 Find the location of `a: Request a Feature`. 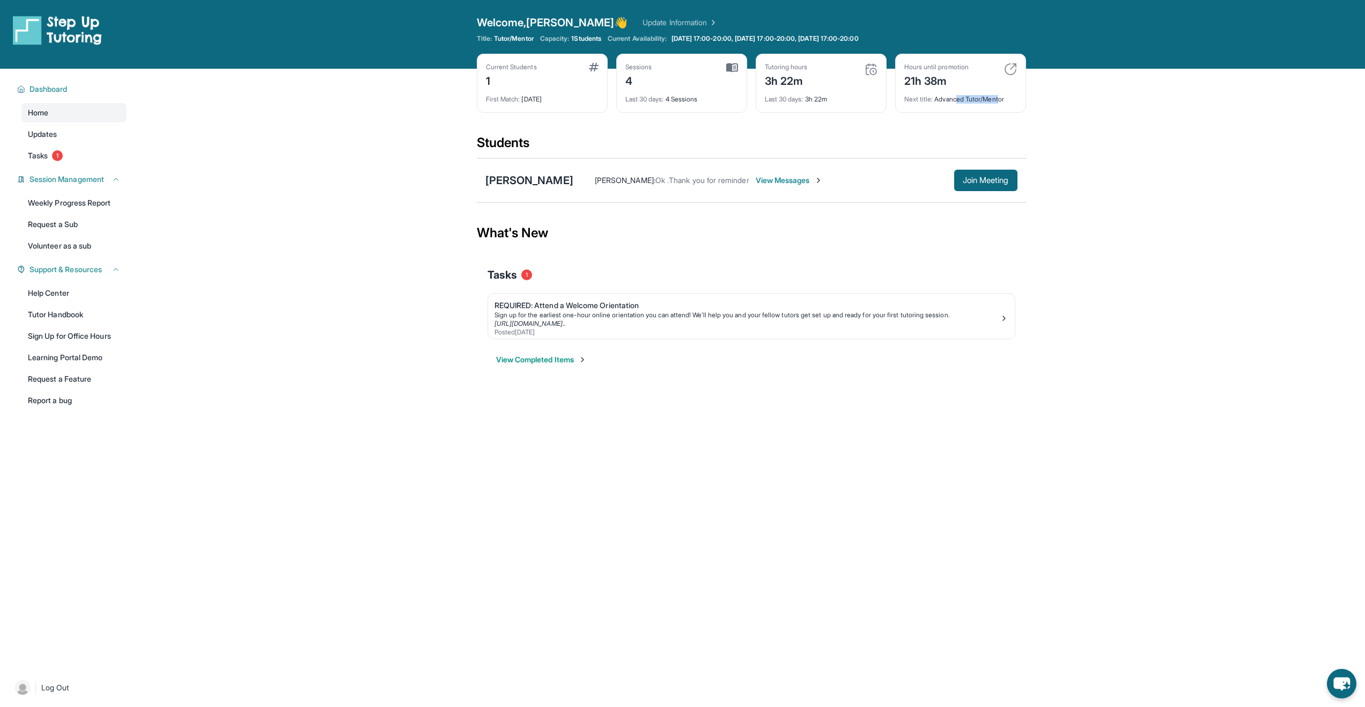

a: Request a Feature is located at coordinates (74, 379).